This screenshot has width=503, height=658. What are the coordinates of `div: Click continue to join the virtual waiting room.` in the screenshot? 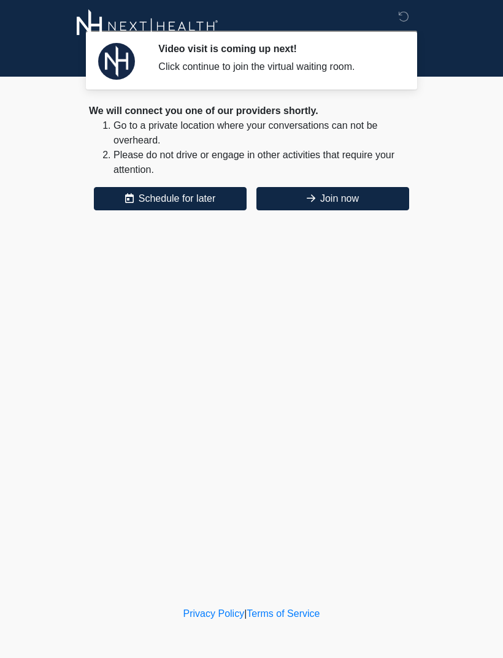 It's located at (277, 67).